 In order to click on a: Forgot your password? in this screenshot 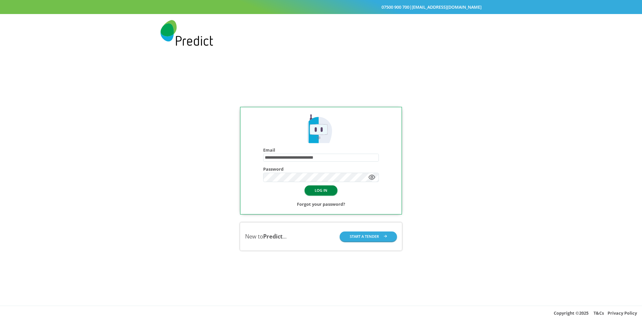, I will do `click(321, 204)`.